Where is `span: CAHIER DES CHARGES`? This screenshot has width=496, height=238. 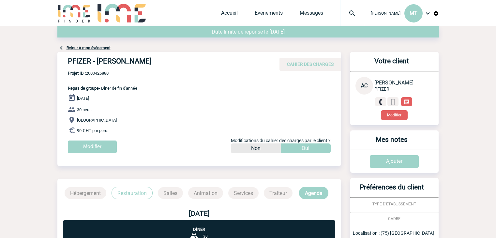
span: CAHIER DES CHARGES is located at coordinates (310, 64).